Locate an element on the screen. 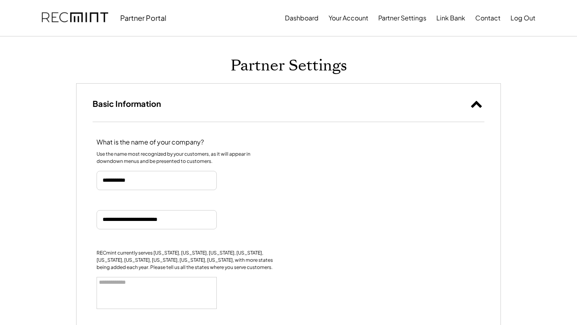  button: Log Out is located at coordinates (523, 18).